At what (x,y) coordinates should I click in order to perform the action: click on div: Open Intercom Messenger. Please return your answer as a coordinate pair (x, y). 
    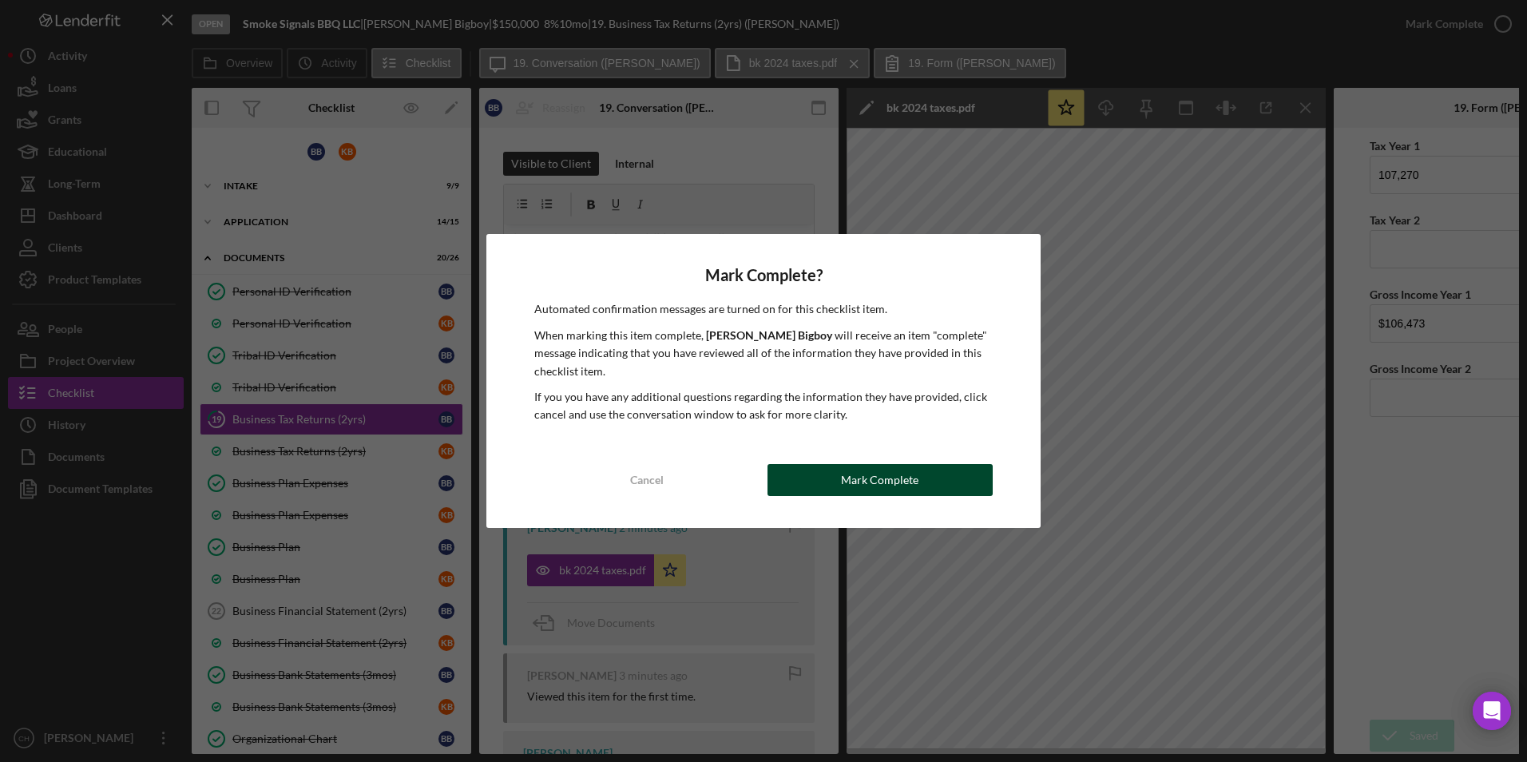
    Looking at the image, I should click on (1492, 711).